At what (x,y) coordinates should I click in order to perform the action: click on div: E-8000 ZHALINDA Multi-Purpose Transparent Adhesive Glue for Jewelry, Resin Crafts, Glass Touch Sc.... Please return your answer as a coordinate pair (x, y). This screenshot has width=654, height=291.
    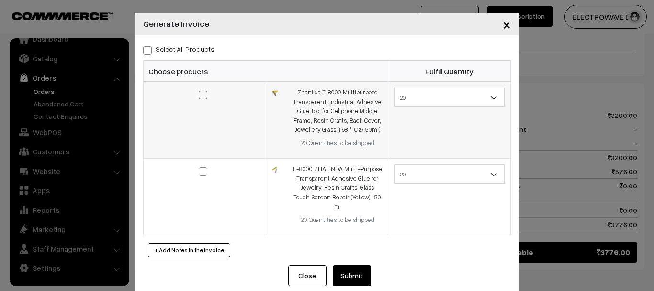
    Looking at the image, I should click on (337, 188).